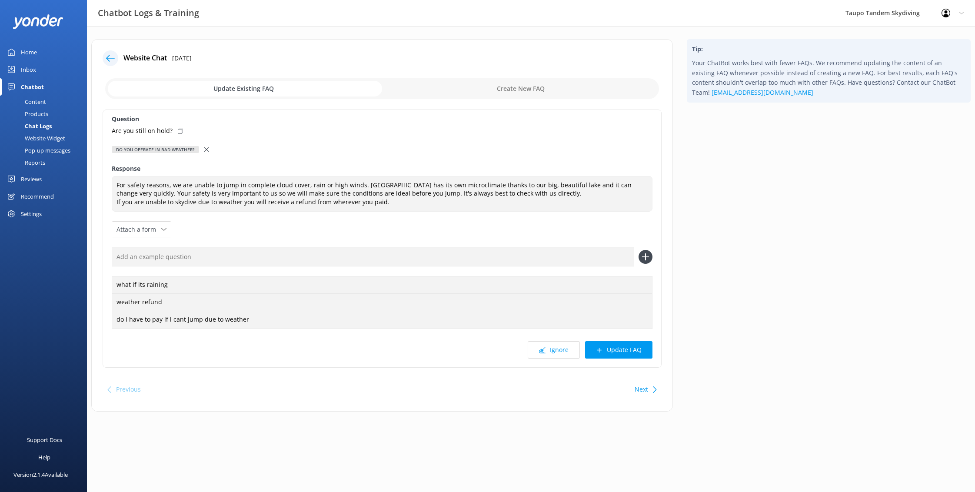 This screenshot has width=975, height=492. Describe the element at coordinates (148, 13) in the screenshot. I see `h3: Chatbot Logs & Training` at that location.